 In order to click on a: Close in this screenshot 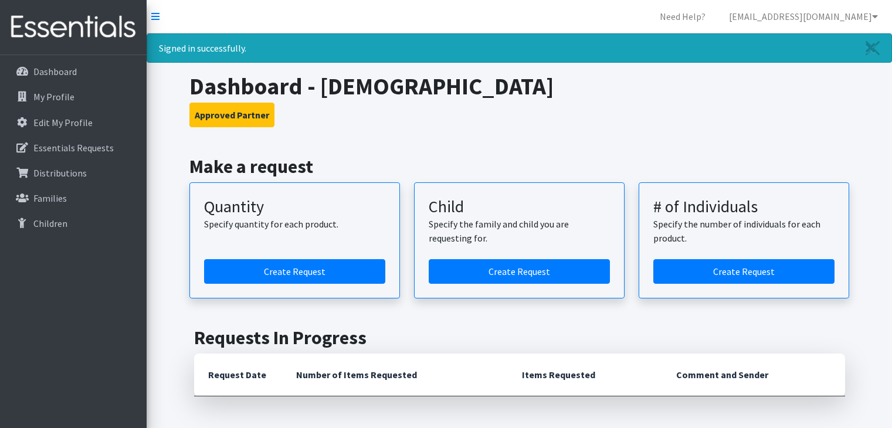, I will do `click(873, 48)`.